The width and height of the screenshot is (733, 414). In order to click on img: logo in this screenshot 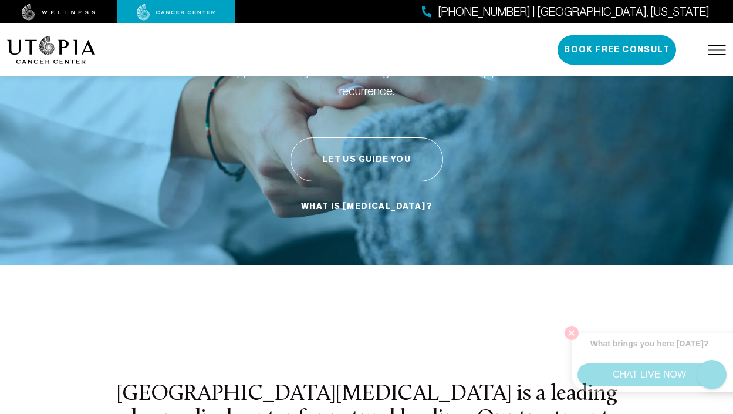, I will do `click(51, 50)`.